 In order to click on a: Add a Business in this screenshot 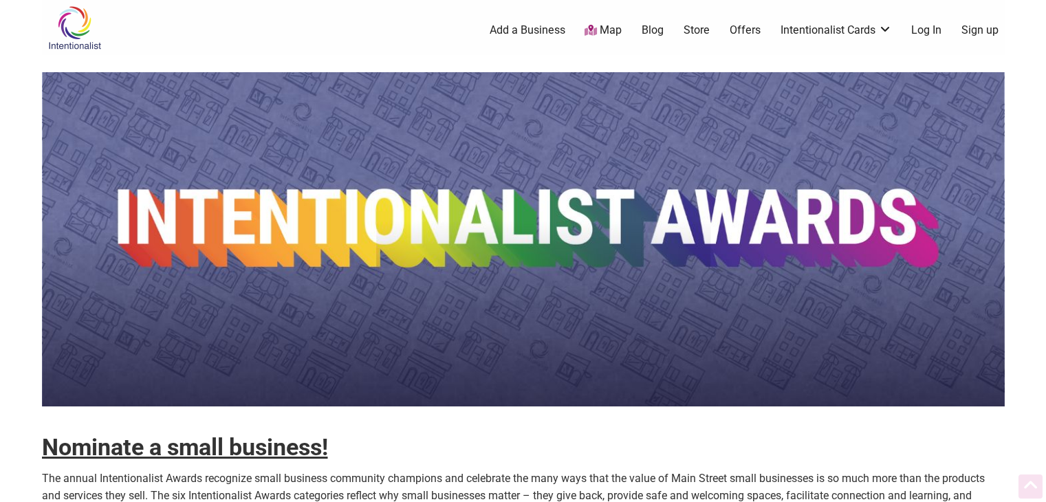, I will do `click(528, 30)`.